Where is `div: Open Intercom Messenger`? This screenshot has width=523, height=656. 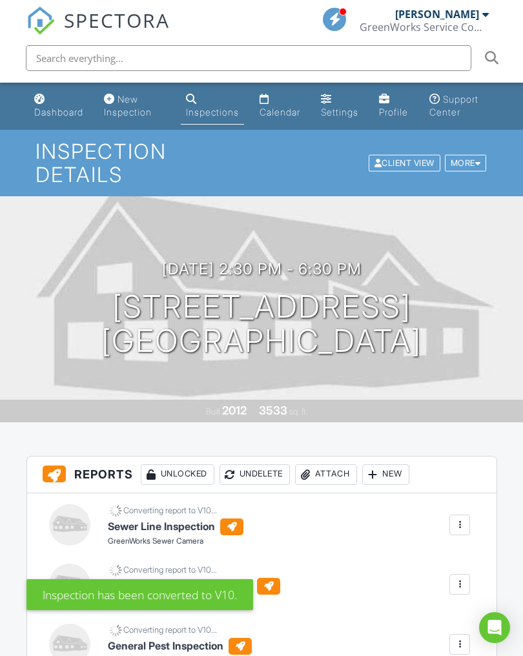
div: Open Intercom Messenger is located at coordinates (495, 628).